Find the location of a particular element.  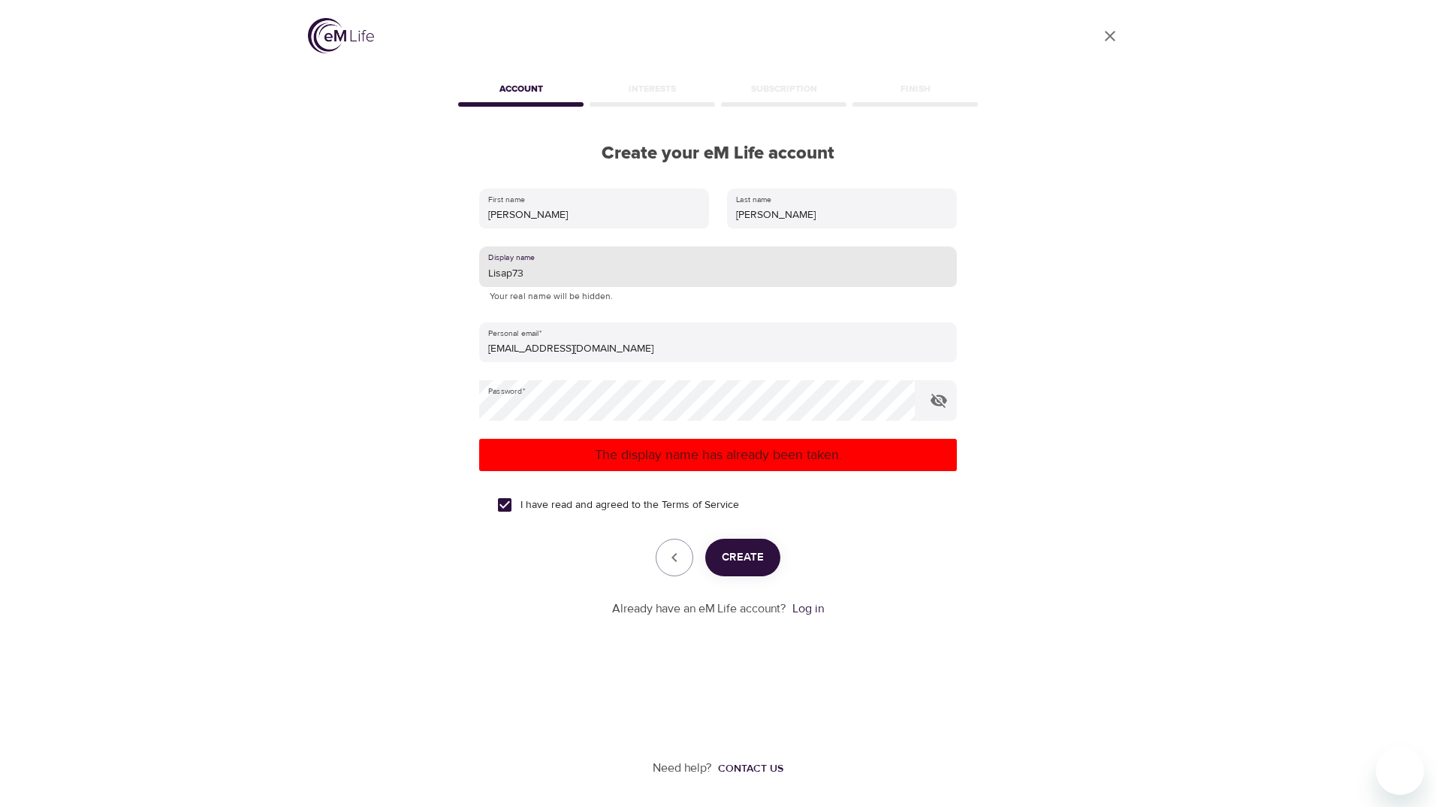

span: I have read and agreed to the is located at coordinates (629, 505).